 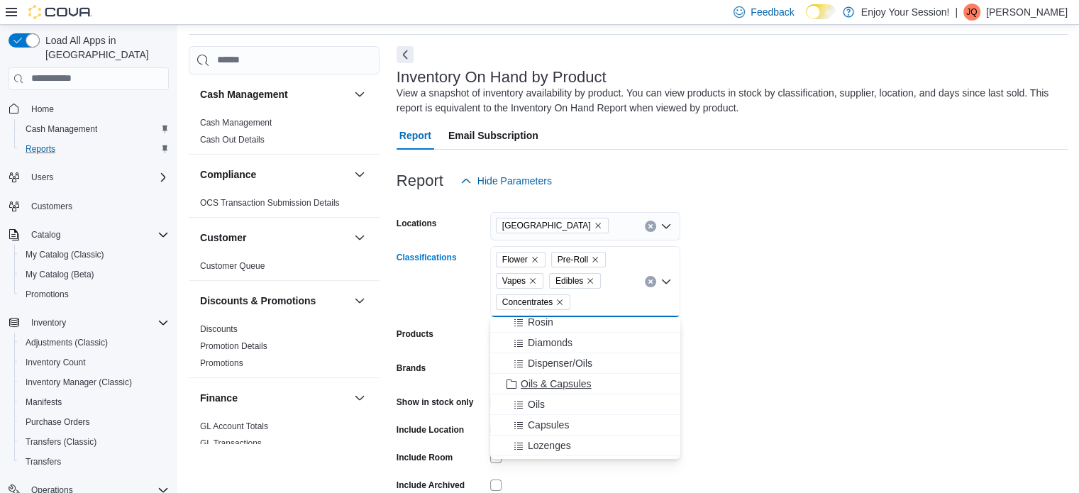 What do you see at coordinates (232, 266) in the screenshot?
I see `a: Customer Queue` at bounding box center [232, 266].